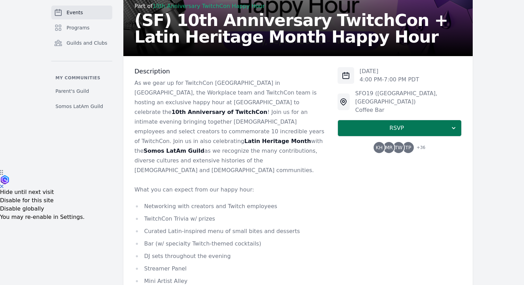 The height and width of the screenshot is (285, 524). I want to click on span: KH, so click(379, 148).